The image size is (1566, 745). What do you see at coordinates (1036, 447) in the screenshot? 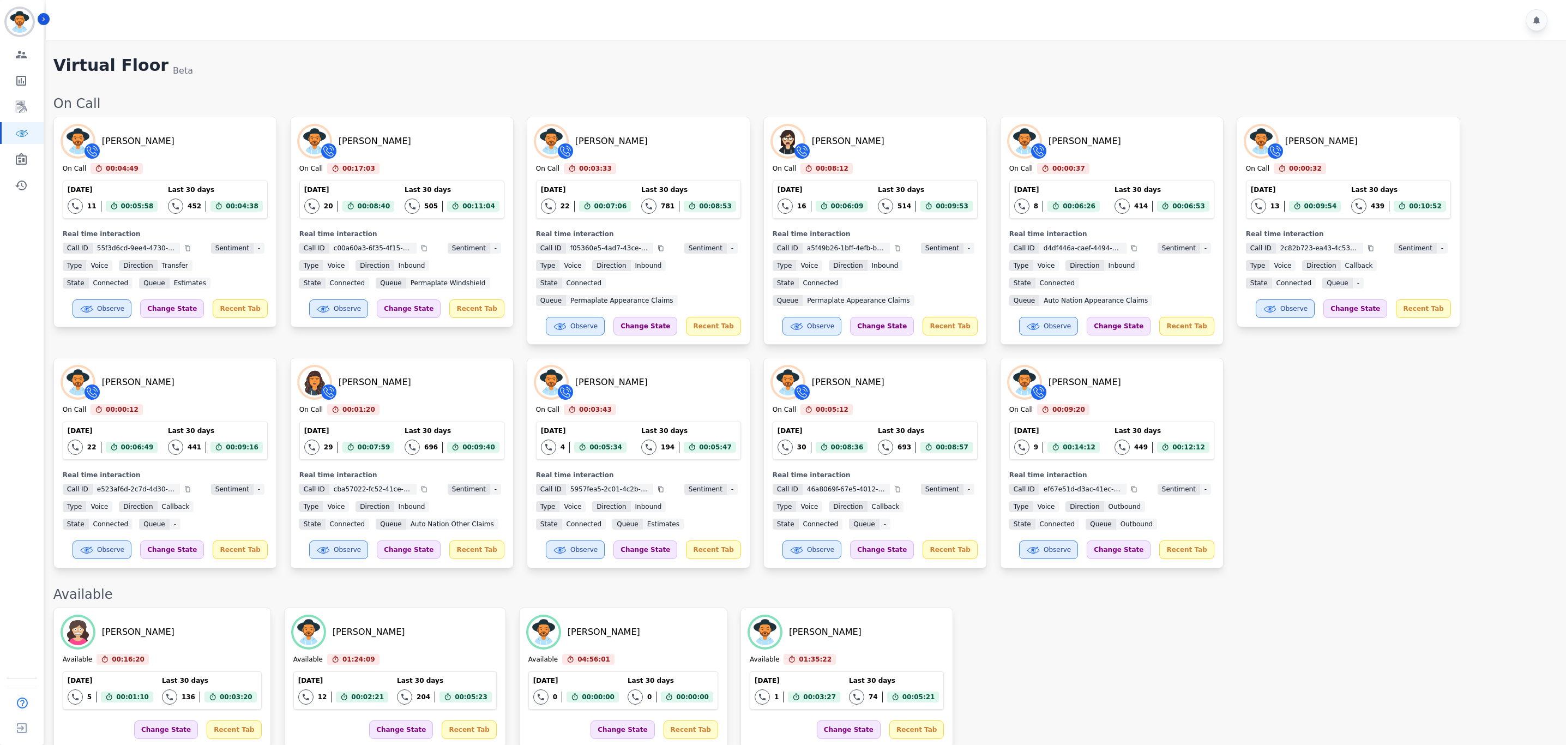
I see `div: 9` at bounding box center [1036, 447].